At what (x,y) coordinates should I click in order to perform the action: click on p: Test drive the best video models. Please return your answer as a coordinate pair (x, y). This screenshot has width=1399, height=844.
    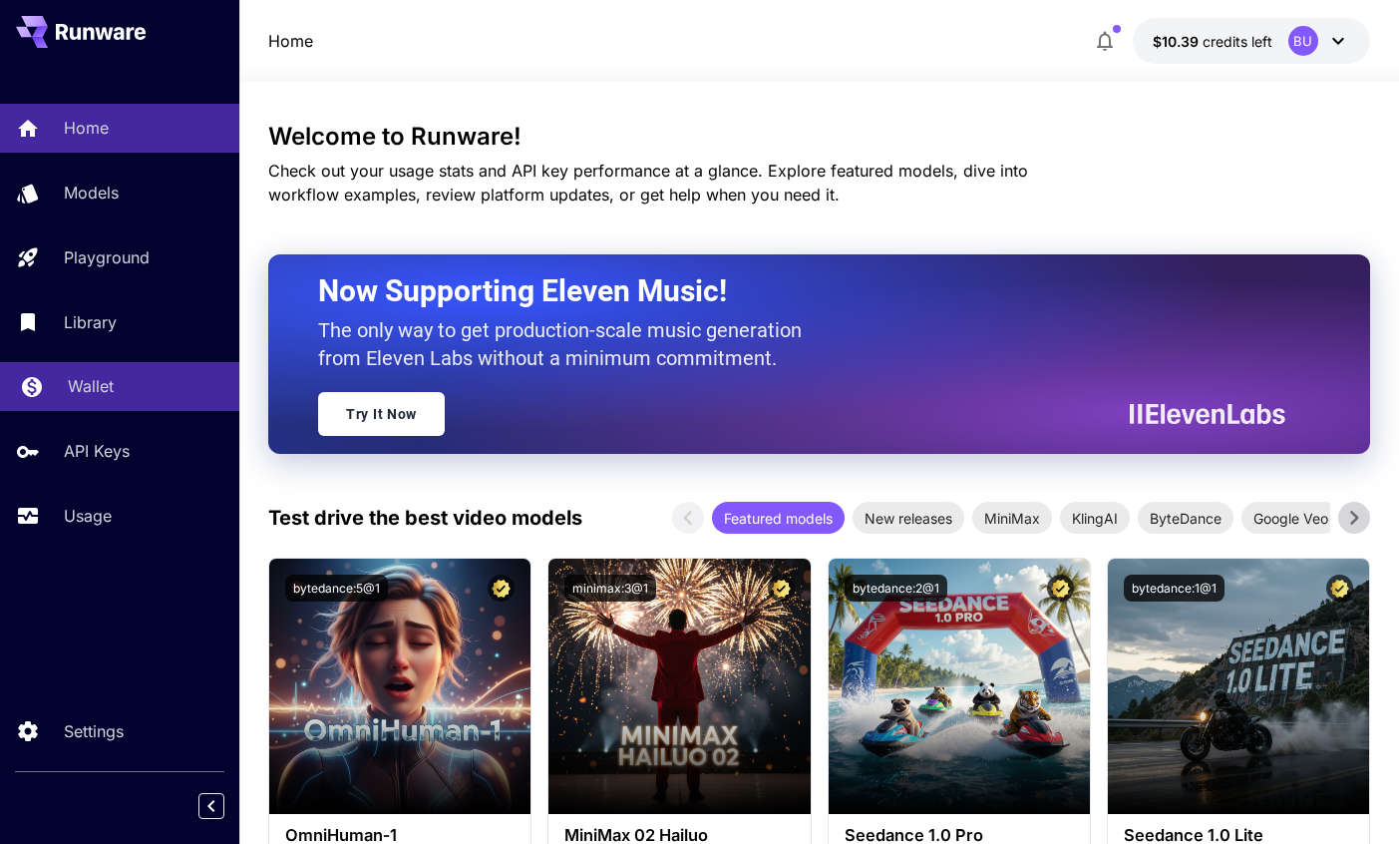
    Looking at the image, I should click on (425, 517).